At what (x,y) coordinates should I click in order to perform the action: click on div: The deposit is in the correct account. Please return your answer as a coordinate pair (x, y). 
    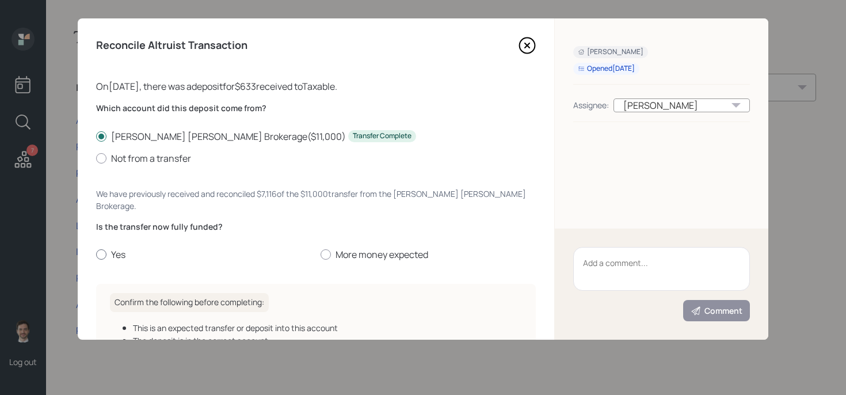
    Looking at the image, I should click on (328, 340).